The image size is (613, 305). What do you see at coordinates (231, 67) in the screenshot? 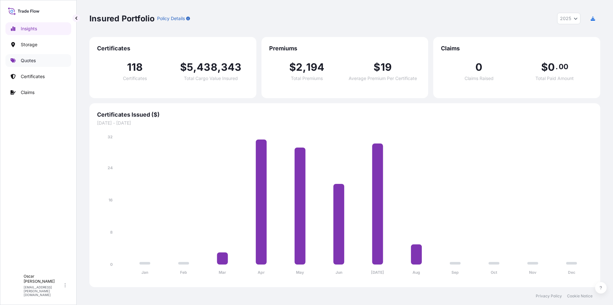
I see `span: 343` at bounding box center [231, 67].